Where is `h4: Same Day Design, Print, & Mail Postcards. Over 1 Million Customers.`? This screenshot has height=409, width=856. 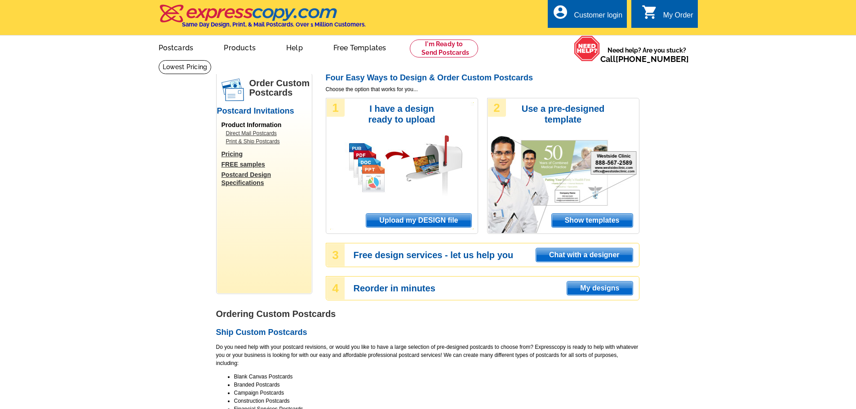
h4: Same Day Design, Print, & Mail Postcards. Over 1 Million Customers. is located at coordinates (274, 24).